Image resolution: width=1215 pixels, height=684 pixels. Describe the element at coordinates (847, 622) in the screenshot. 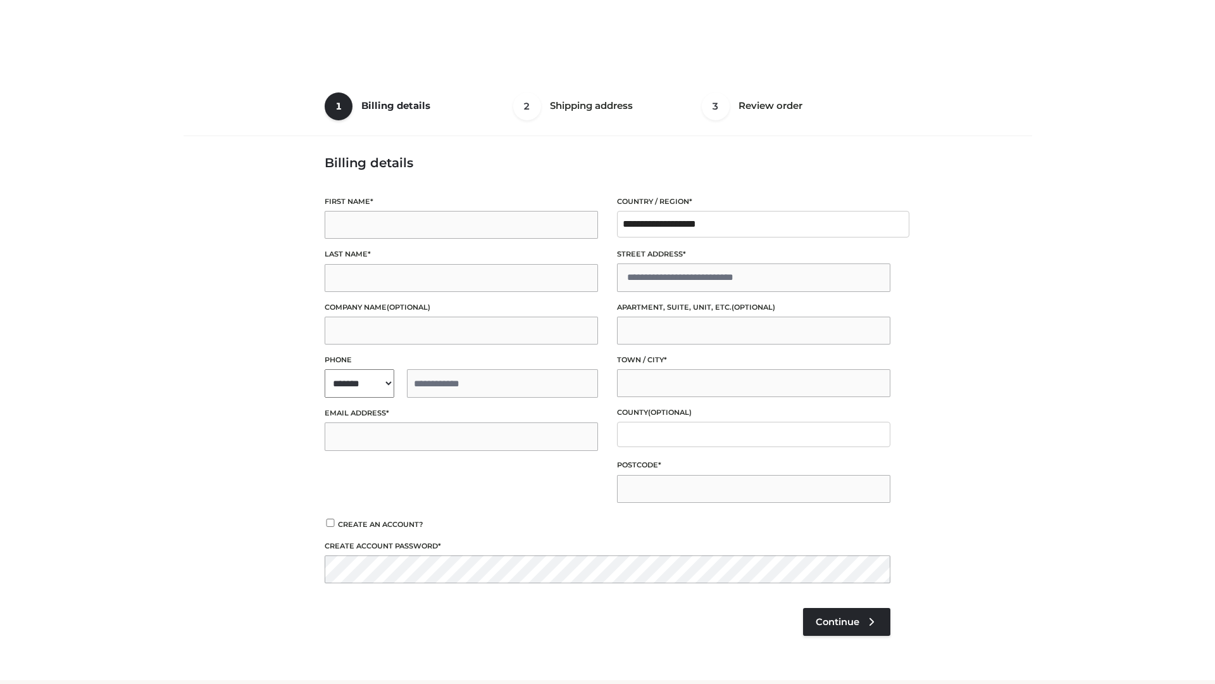

I see `a: Continue` at that location.